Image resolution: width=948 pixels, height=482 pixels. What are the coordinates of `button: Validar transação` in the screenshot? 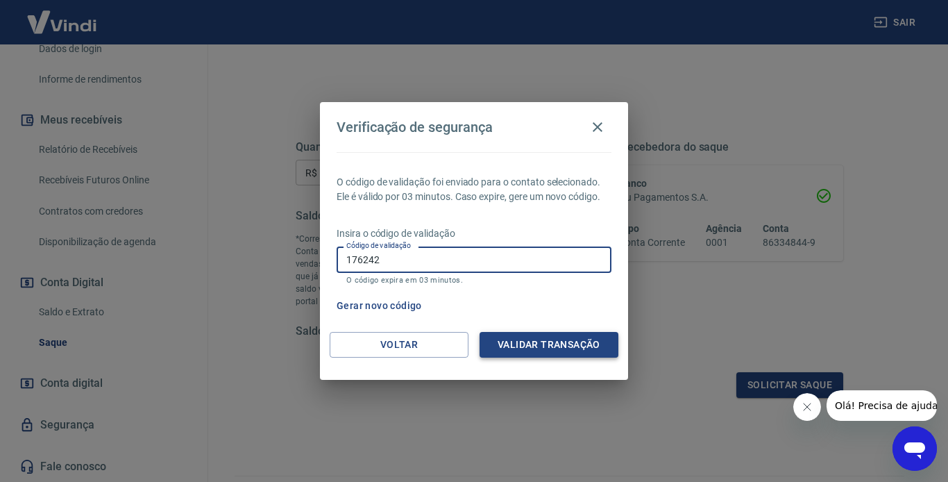 It's located at (549, 344).